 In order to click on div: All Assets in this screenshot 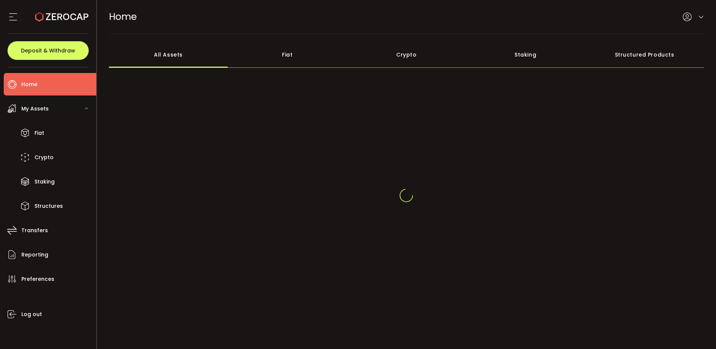, I will do `click(169, 55)`.